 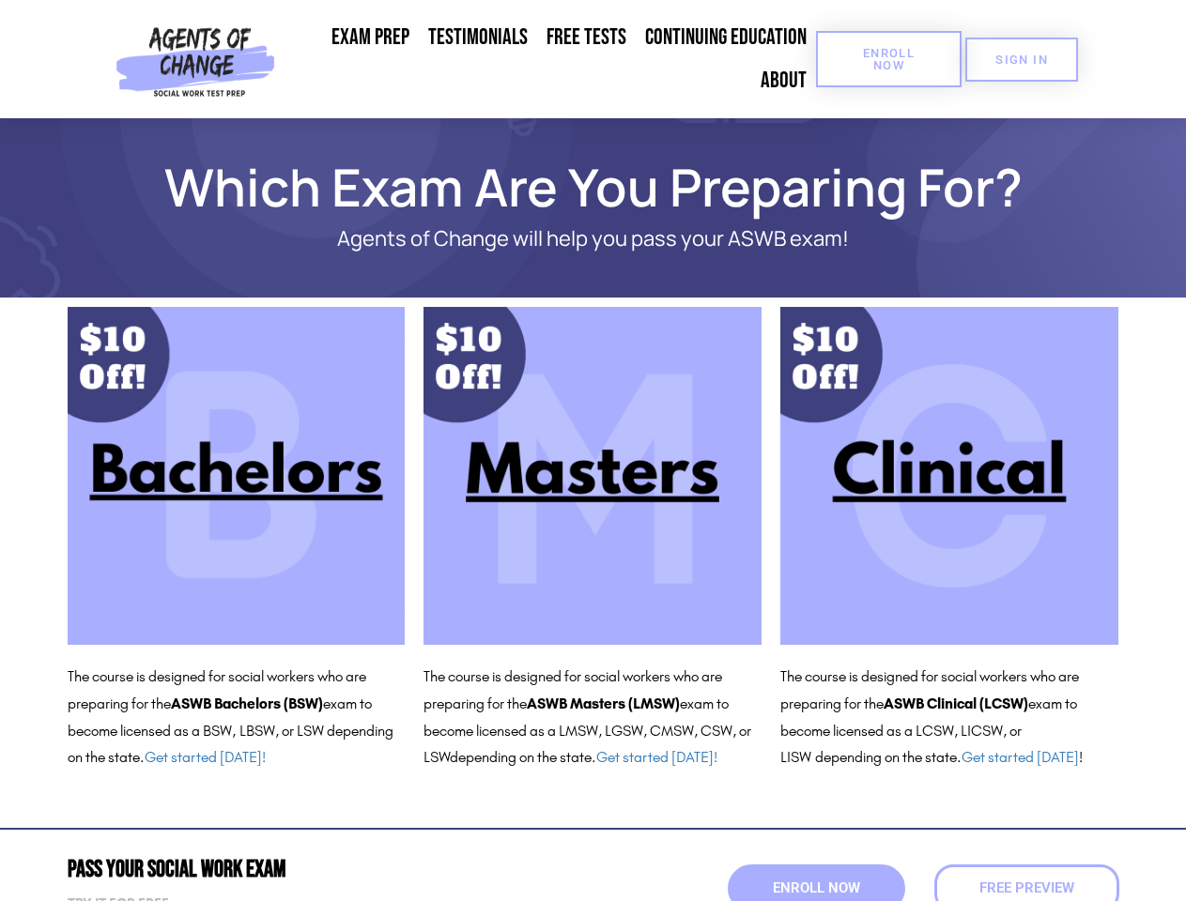 What do you see at coordinates (1022, 59) in the screenshot?
I see `span: SIGN IN` at bounding box center [1022, 59].